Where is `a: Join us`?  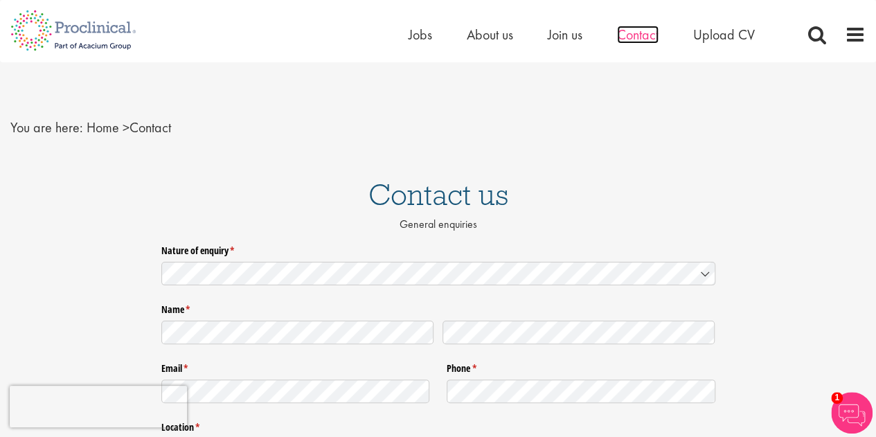 a: Join us is located at coordinates (565, 35).